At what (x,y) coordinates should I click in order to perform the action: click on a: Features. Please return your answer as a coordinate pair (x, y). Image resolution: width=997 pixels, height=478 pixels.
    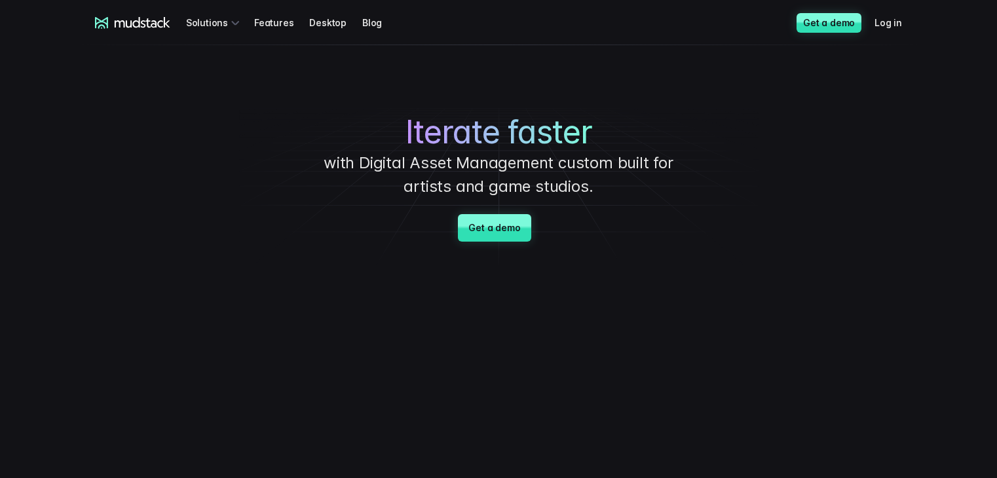
    Looking at the image, I should click on (282, 22).